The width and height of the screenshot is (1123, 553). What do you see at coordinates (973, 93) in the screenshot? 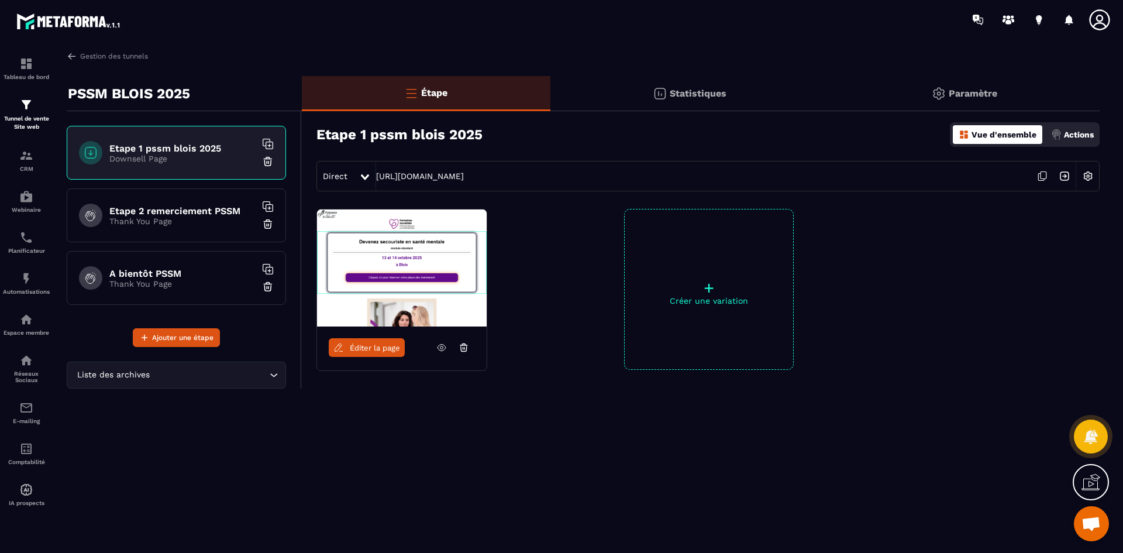
I see `p: Paramètre` at bounding box center [973, 93].